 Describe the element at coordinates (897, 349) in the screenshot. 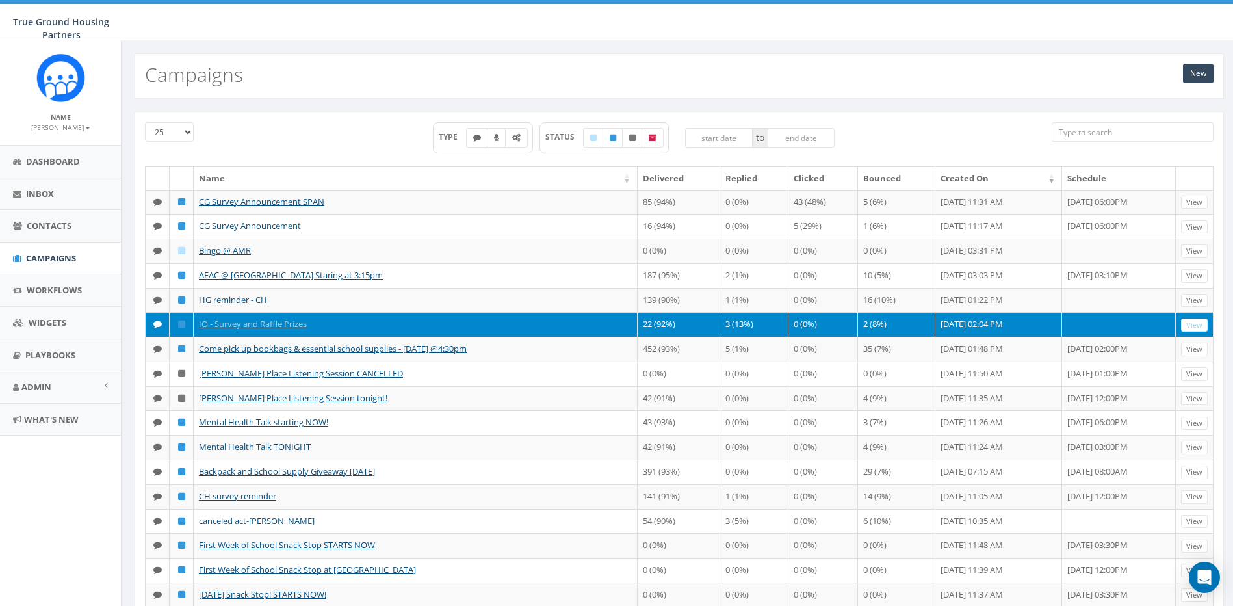

I see `td: 35 (7%)` at that location.